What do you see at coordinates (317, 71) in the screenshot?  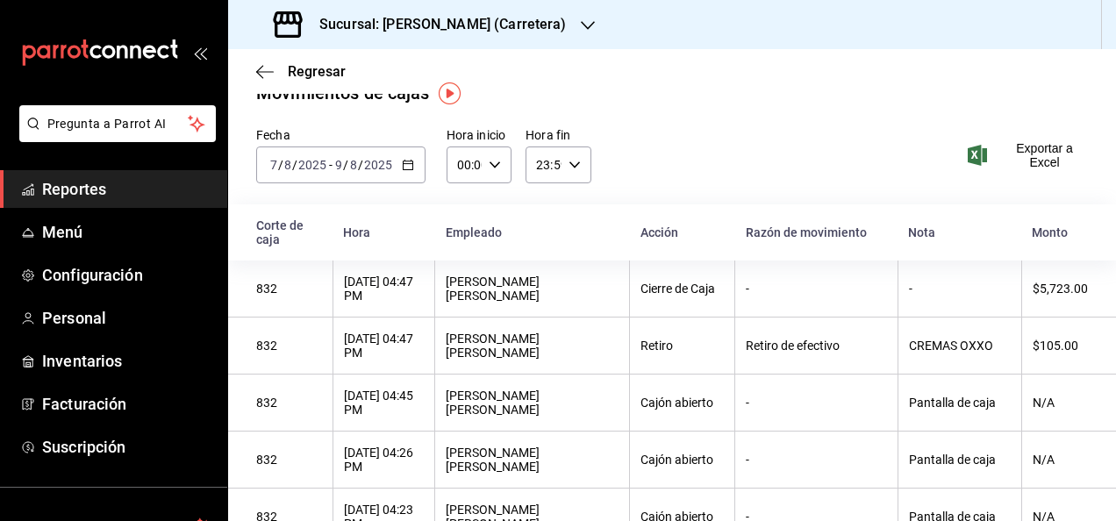 I see `span: Regresar` at bounding box center [317, 71].